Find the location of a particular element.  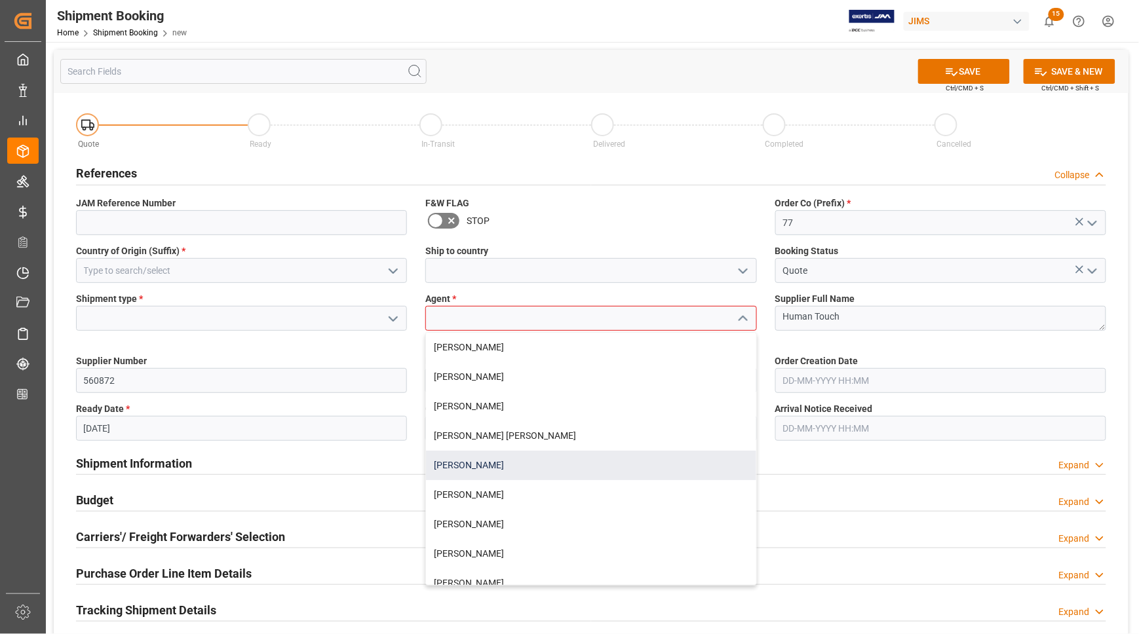

a: Home is located at coordinates (67, 33).